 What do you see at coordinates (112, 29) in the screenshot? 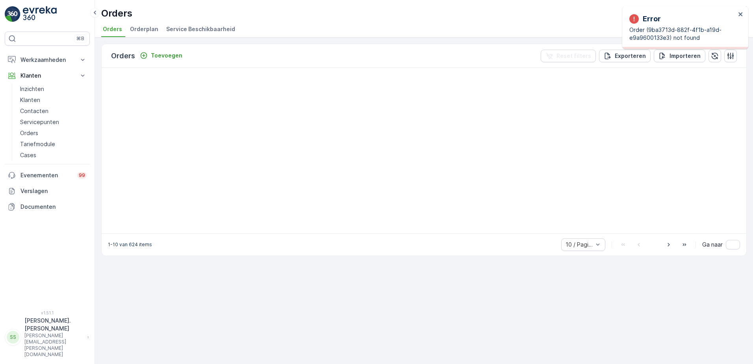
I see `span: Orders` at bounding box center [112, 29].